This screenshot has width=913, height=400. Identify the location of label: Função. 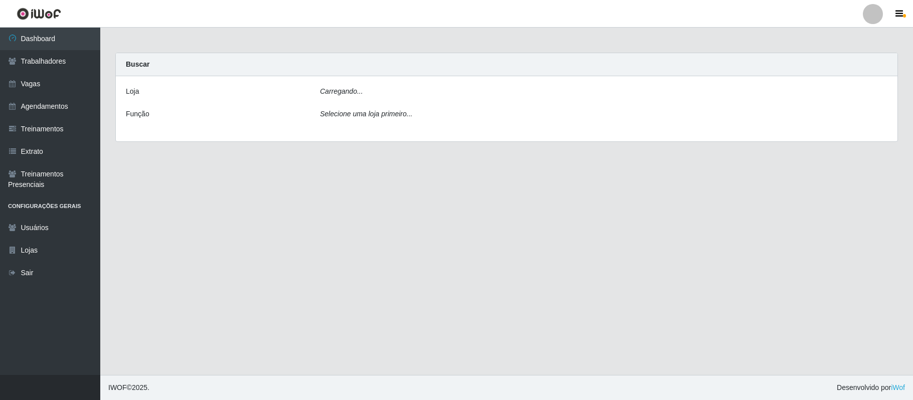
(137, 114).